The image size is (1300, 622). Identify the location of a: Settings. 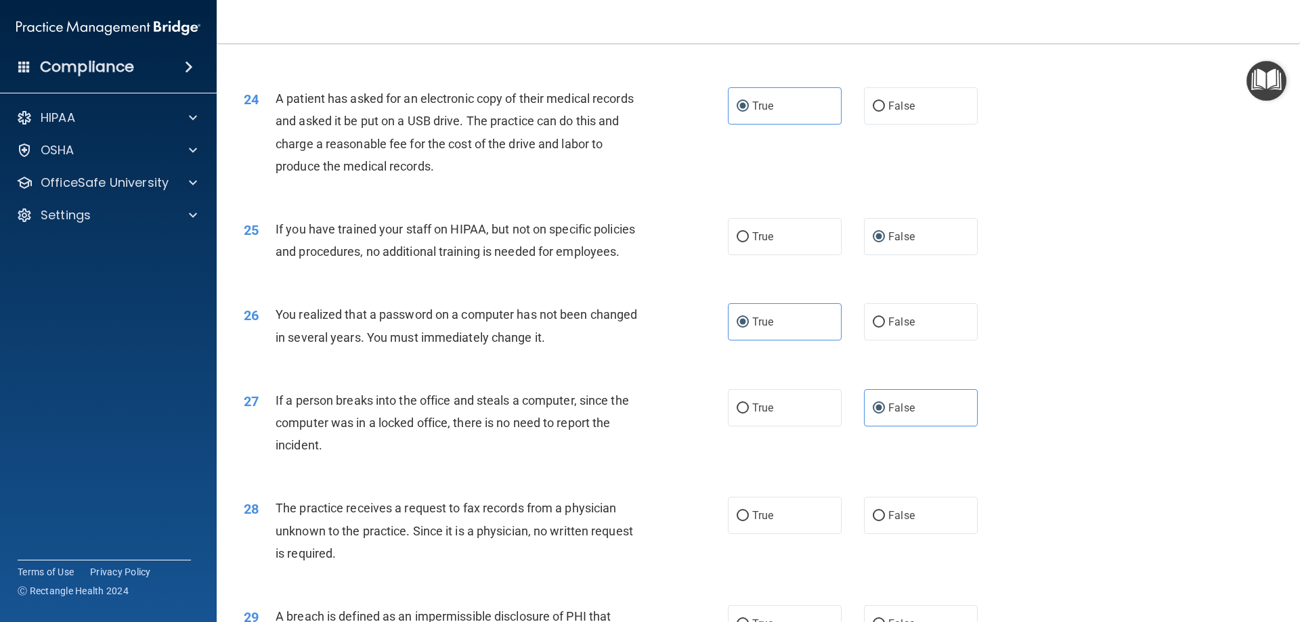
(106, 215).